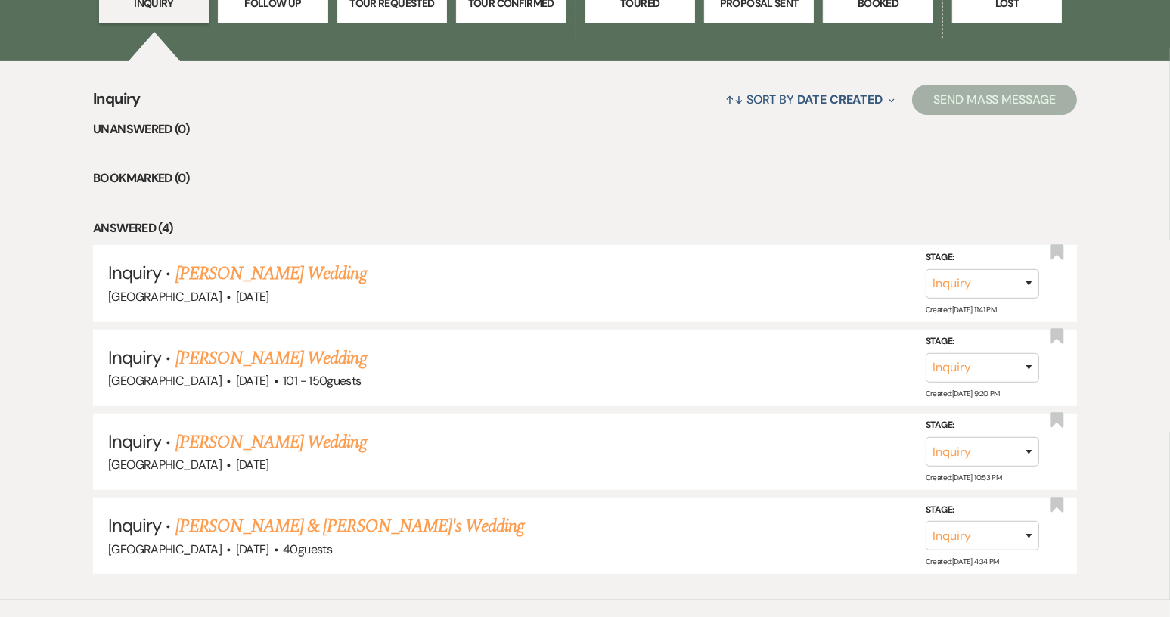 This screenshot has height=617, width=1170. I want to click on li: Answered (4), so click(585, 228).